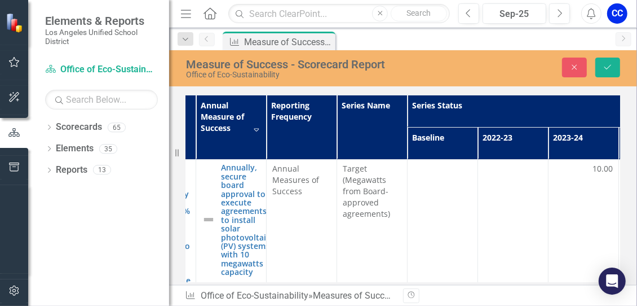 Image resolution: width=637 pixels, height=306 pixels. I want to click on span: 10.00, so click(603, 169).